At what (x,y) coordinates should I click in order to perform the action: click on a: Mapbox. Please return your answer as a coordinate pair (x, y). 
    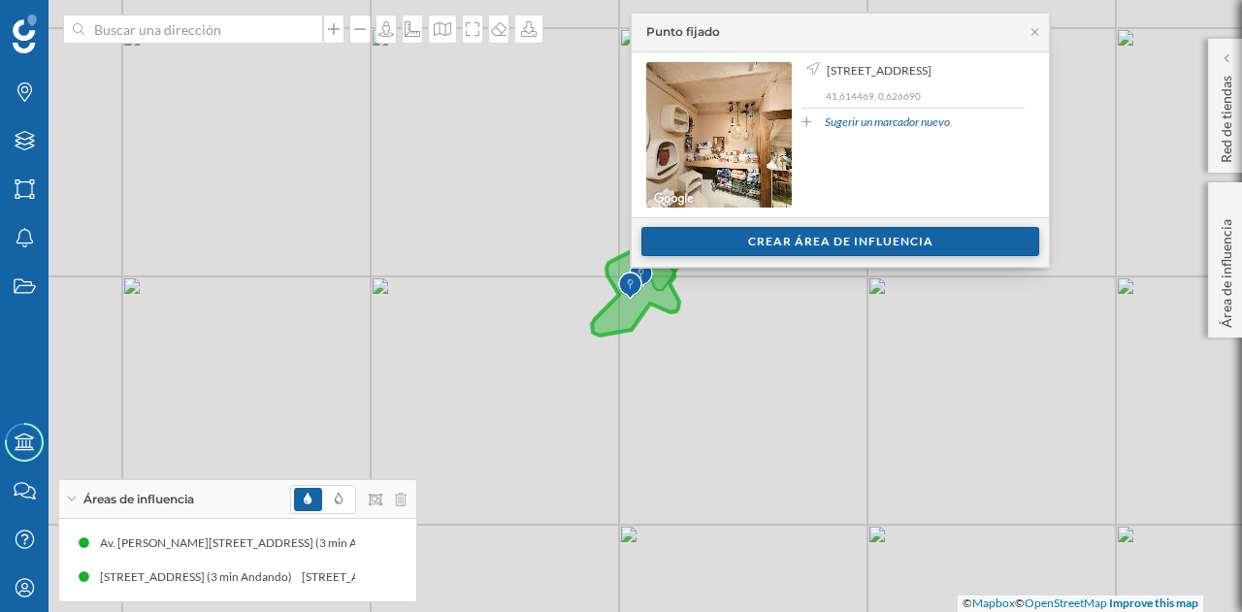
    Looking at the image, I should click on (994, 603).